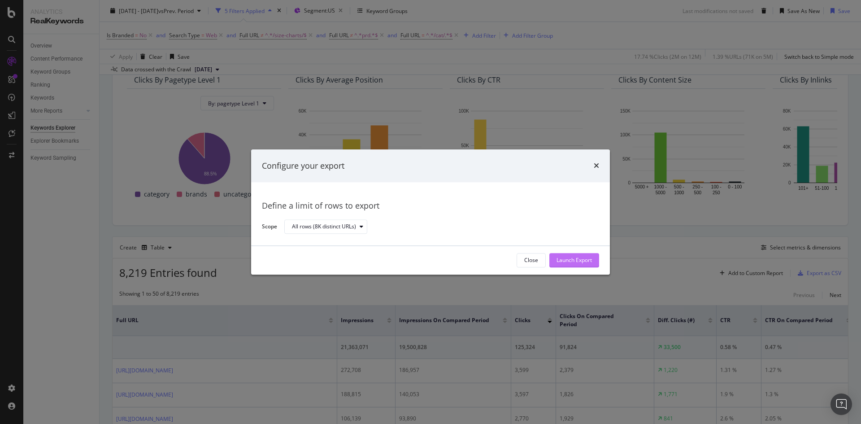 This screenshot has width=861, height=424. What do you see at coordinates (324, 227) in the screenshot?
I see `div: All rows (8K distinct URLs)` at bounding box center [324, 227].